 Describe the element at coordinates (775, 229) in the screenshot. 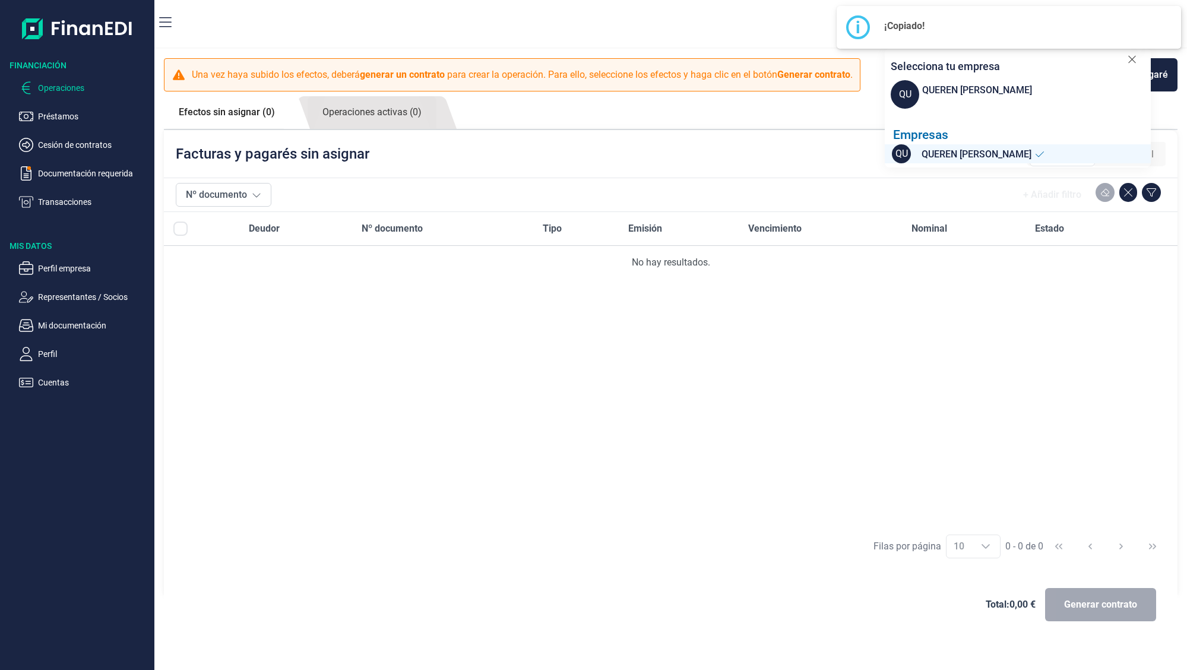

I see `span: Vencimiento` at that location.